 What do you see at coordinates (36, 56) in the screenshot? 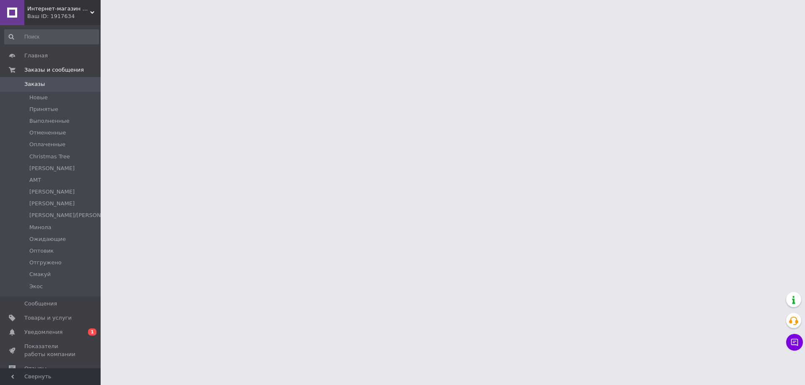
I see `span: Главная` at bounding box center [36, 56].